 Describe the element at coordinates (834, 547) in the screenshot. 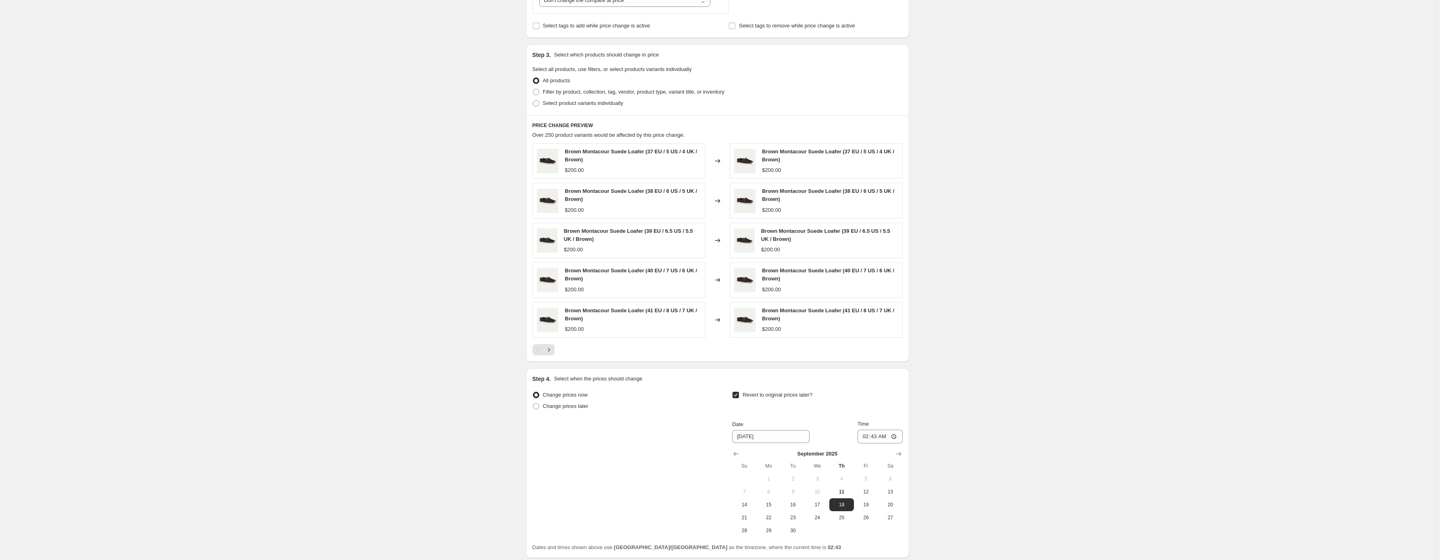

I see `b: 02:43` at that location.